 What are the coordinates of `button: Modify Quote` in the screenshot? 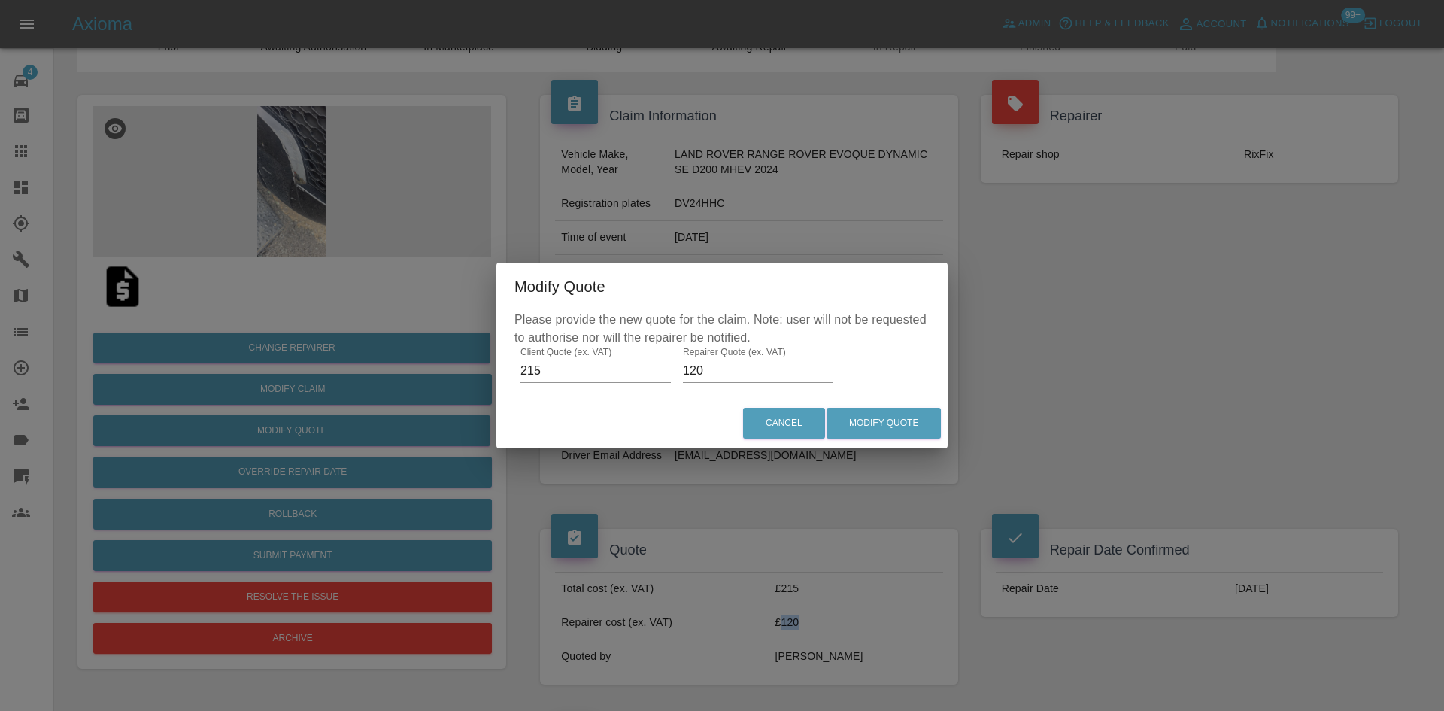 It's located at (884, 423).